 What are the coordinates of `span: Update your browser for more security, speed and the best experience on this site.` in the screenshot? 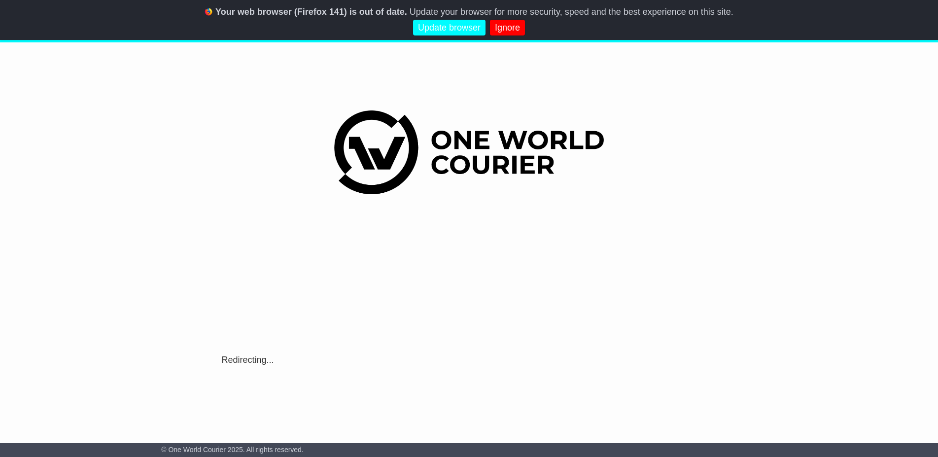 It's located at (571, 12).